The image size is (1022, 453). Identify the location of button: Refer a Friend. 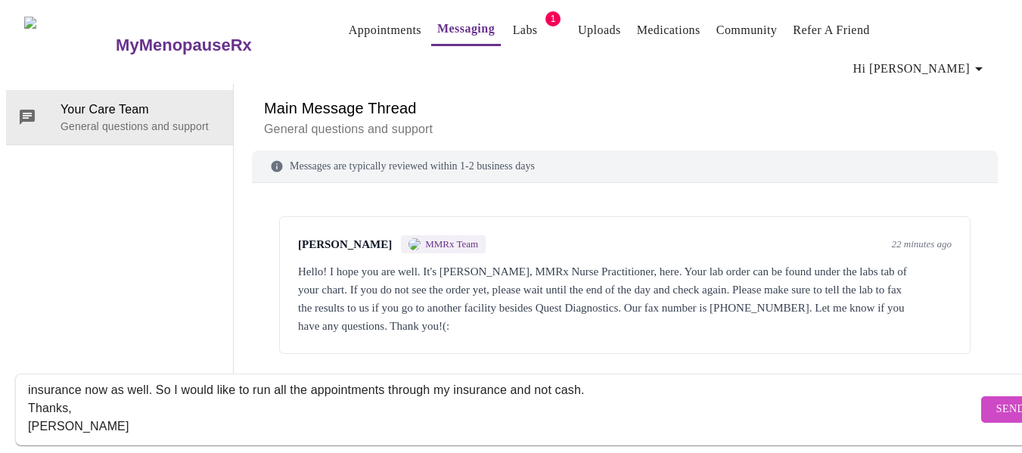
(831, 30).